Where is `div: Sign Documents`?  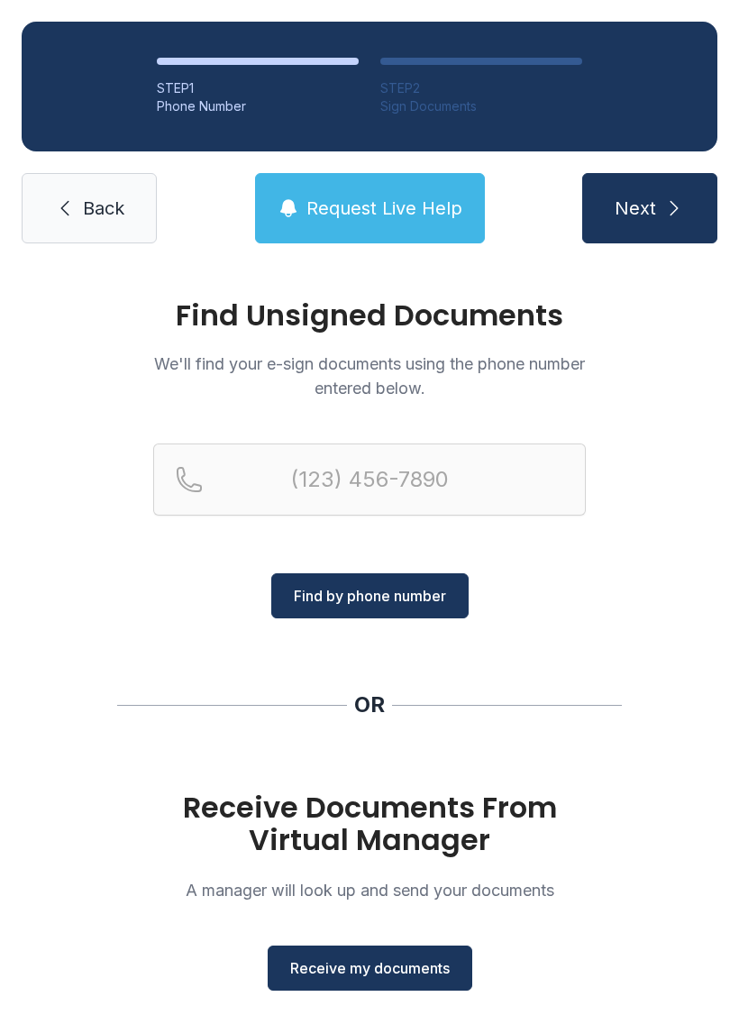 div: Sign Documents is located at coordinates (481, 106).